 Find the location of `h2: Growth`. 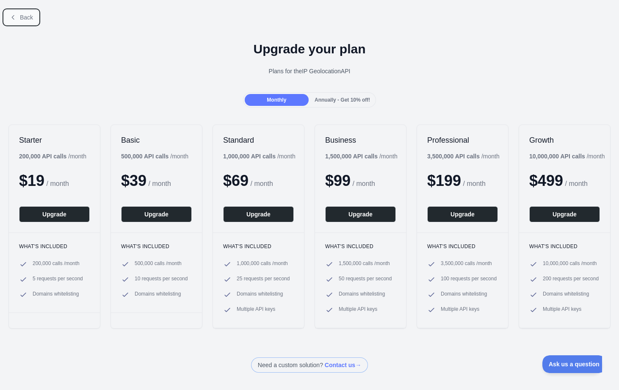

h2: Growth is located at coordinates (564, 140).